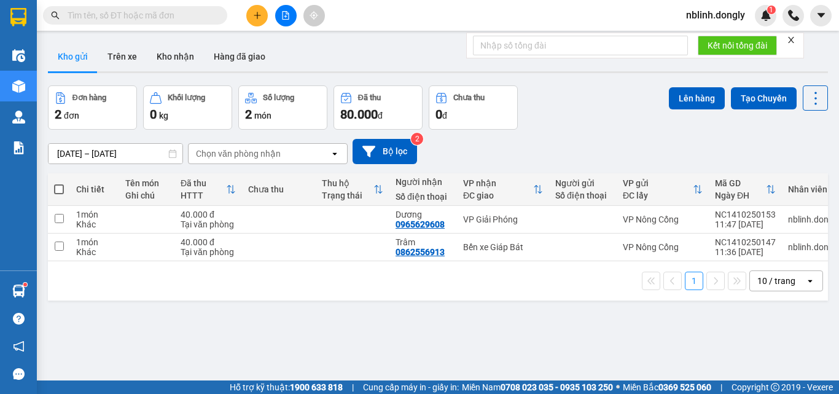  Describe the element at coordinates (667, 387) in the screenshot. I see `span: Miền Bắc` at that location.